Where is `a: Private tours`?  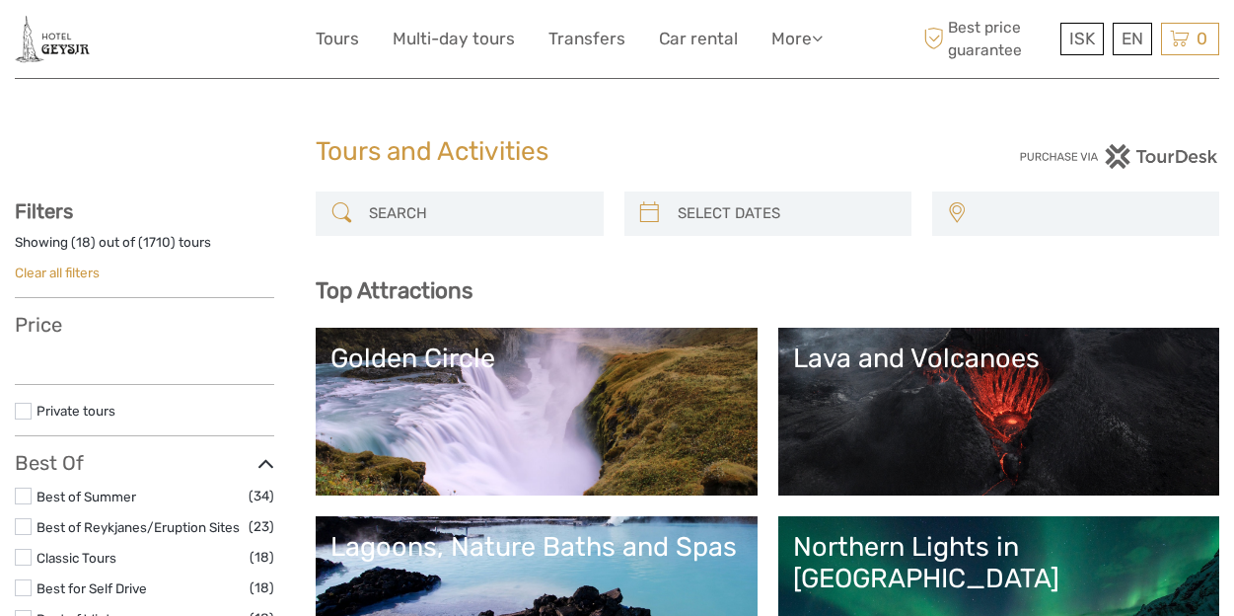
a: Private tours is located at coordinates (76, 410).